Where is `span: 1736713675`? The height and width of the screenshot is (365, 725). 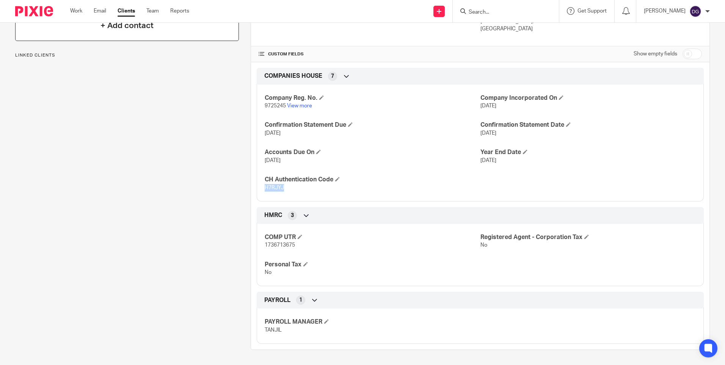 span: 1736713675 is located at coordinates (280, 245).